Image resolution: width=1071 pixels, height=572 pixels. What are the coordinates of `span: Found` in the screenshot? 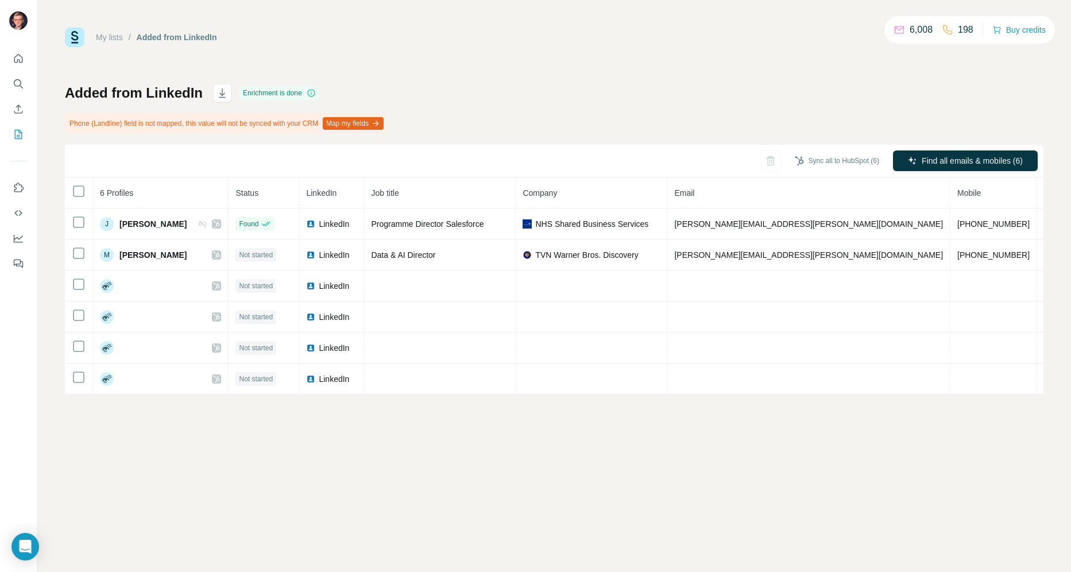 It's located at (249, 224).